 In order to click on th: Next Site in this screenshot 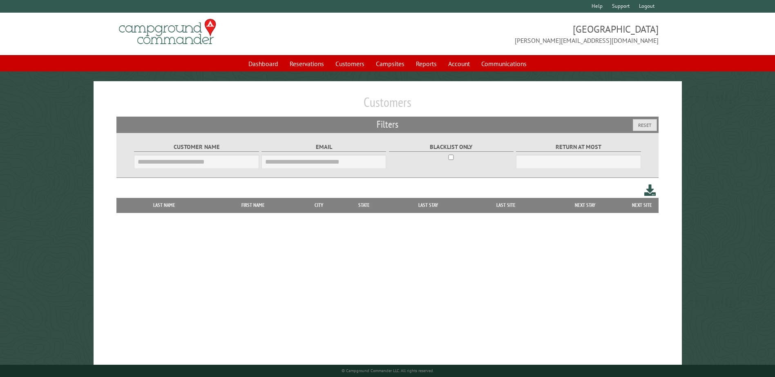, I will do `click(642, 205)`.